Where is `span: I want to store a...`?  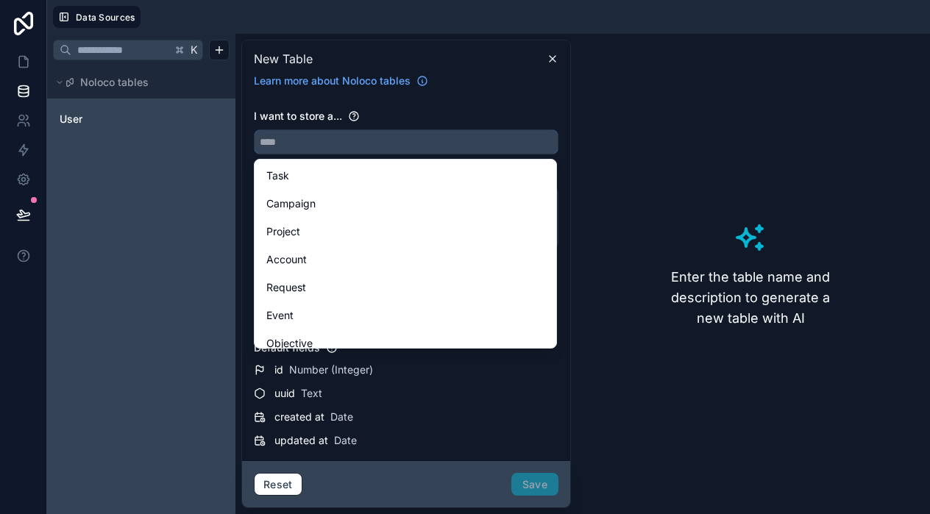 span: I want to store a... is located at coordinates (298, 115).